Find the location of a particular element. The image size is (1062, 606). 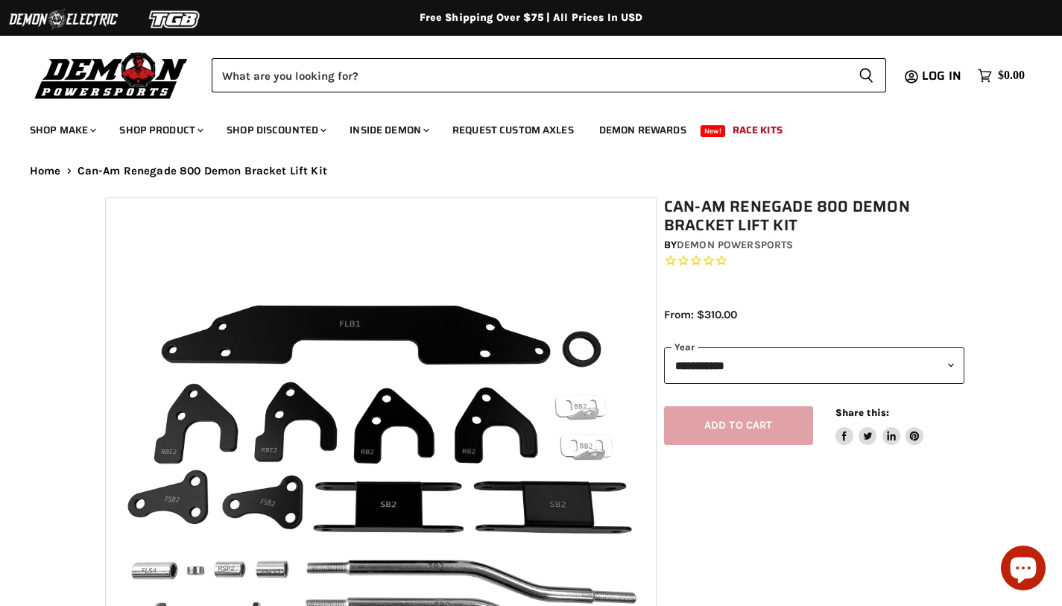

span: Share this: is located at coordinates (862, 412).